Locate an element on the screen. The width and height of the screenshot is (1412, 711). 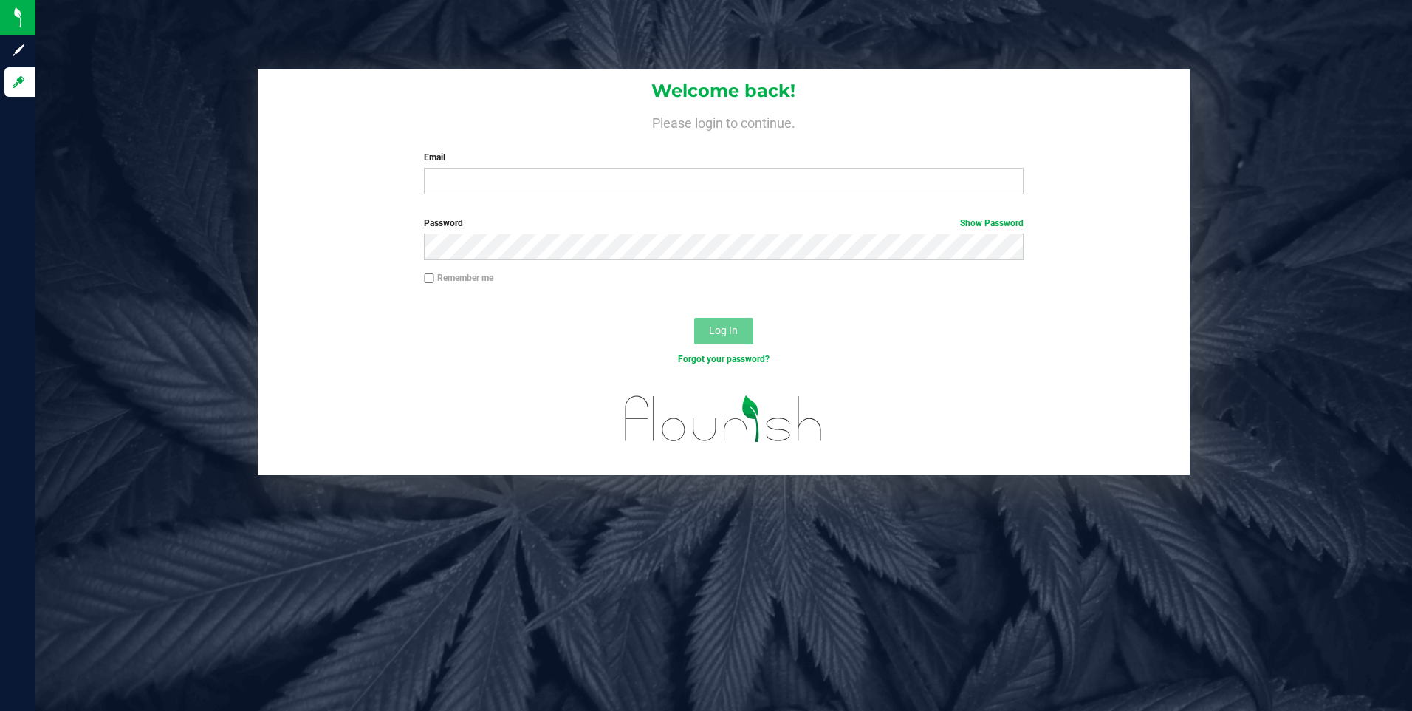
a: Show Password is located at coordinates (992, 223).